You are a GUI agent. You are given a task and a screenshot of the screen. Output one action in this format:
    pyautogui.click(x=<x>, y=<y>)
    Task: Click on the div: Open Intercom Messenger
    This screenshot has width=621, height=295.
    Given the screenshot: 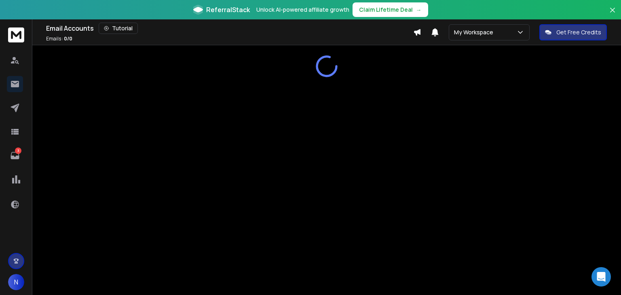 What is the action you would take?
    pyautogui.click(x=602, y=277)
    